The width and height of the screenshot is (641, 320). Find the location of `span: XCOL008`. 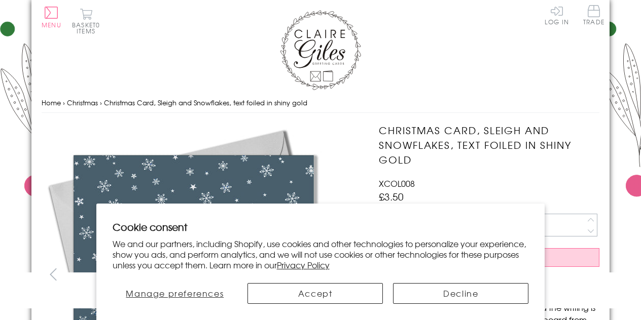

span: XCOL008 is located at coordinates (396, 184).